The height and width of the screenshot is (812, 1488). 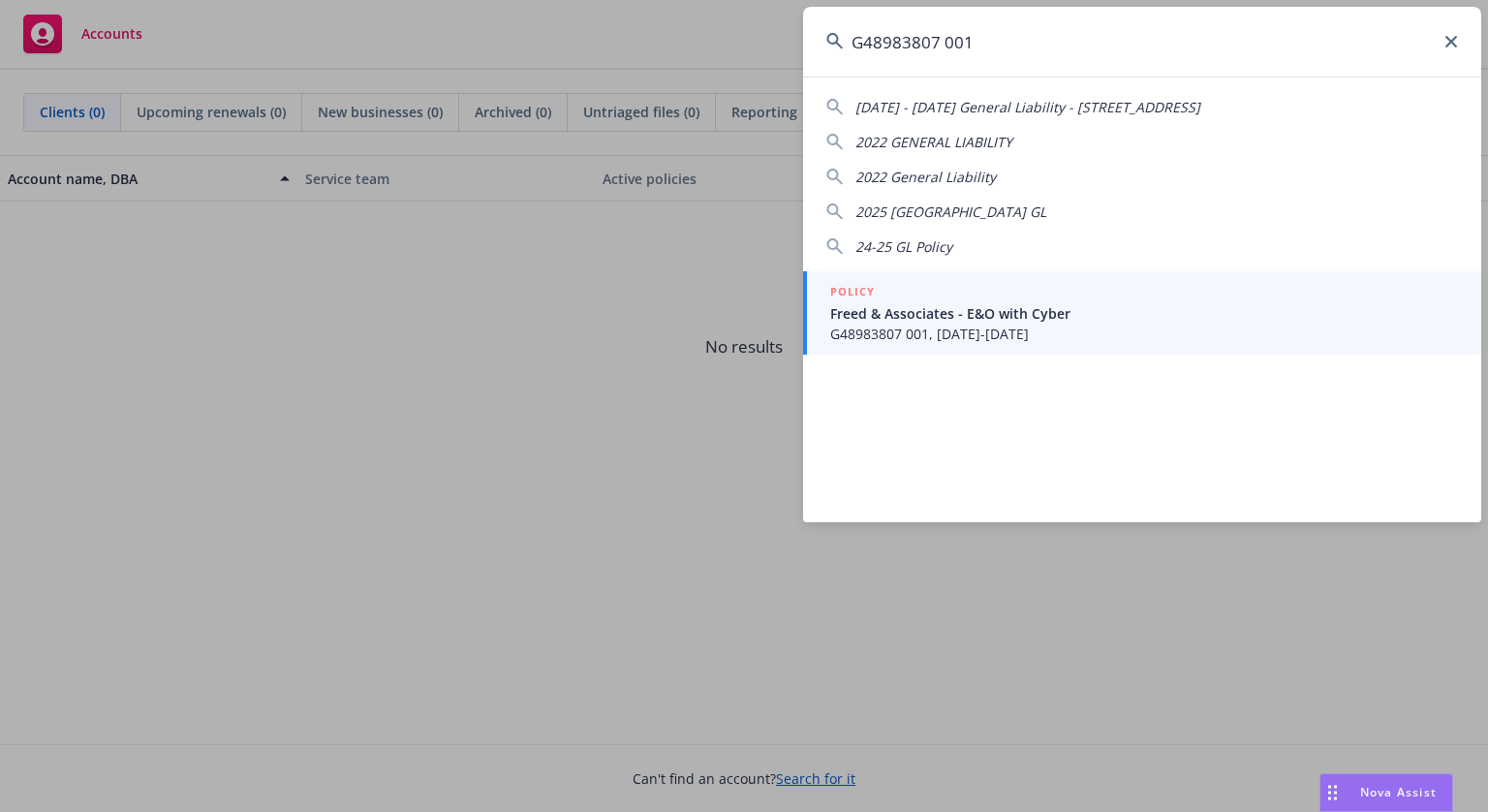 I want to click on span: 24-25 GL Policy, so click(x=904, y=246).